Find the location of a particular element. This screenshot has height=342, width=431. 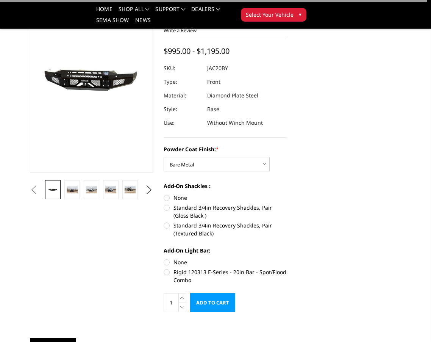

label: Powder Coat Finish: is located at coordinates (225, 149).